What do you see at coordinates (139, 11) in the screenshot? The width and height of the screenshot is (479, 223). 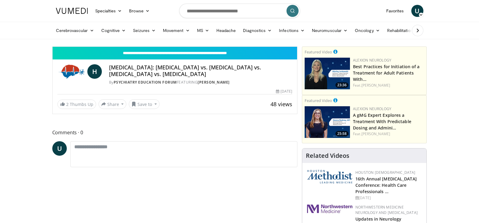 I see `a: Browse` at bounding box center [139, 11].